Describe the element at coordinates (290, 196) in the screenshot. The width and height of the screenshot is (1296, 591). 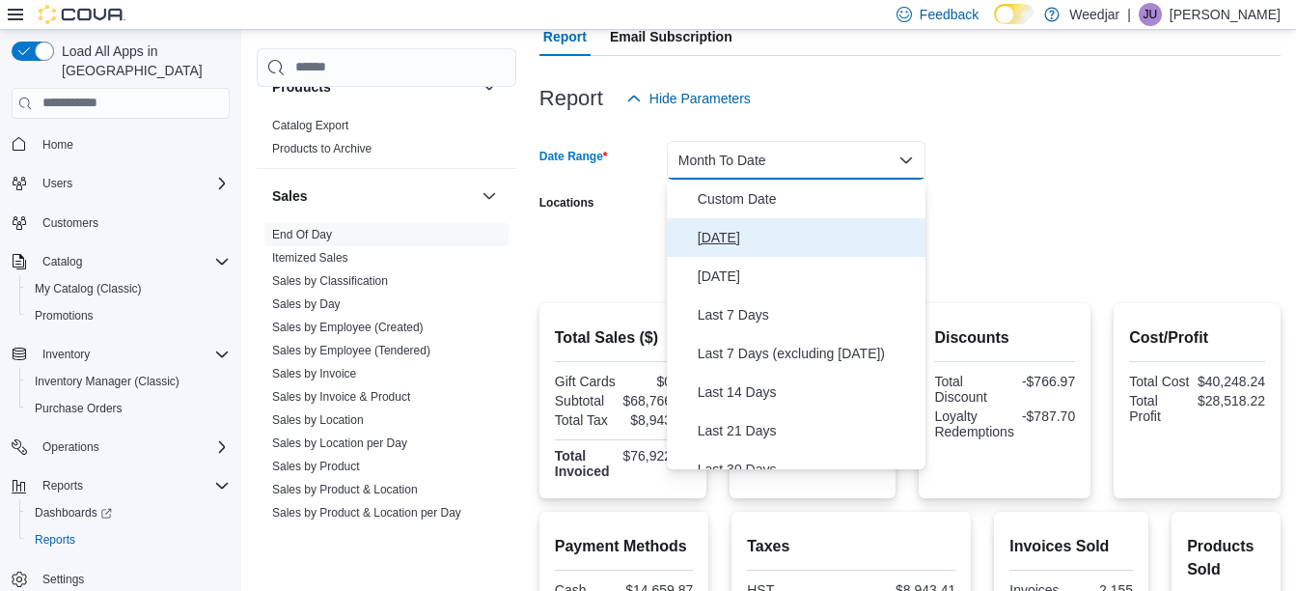
I see `h3: Sales` at that location.